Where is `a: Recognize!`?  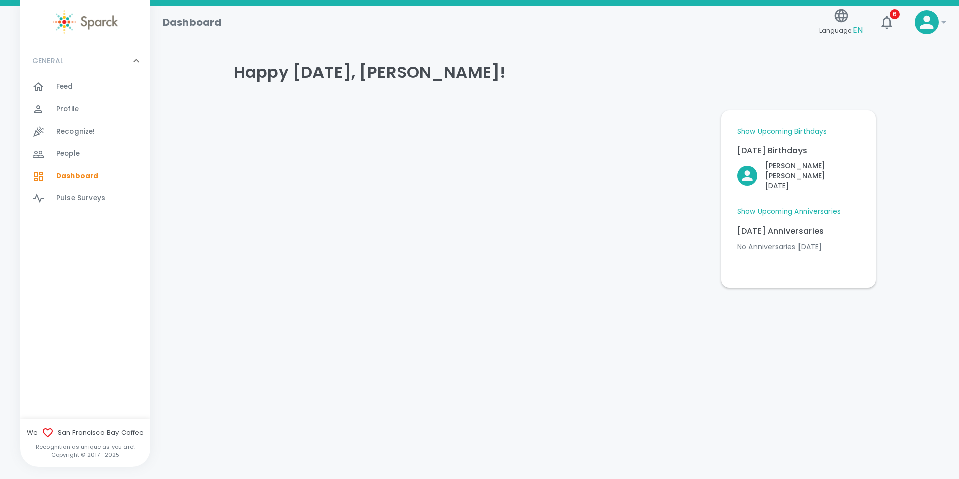
a: Recognize! is located at coordinates (85, 131).